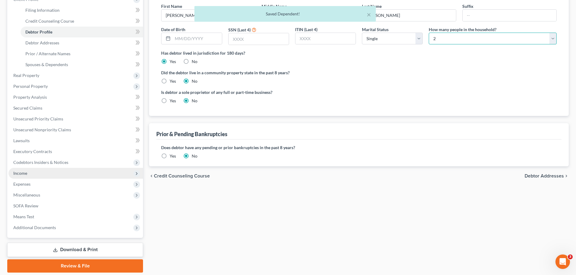 Image resolution: width=576 pixels, height=275 pixels. I want to click on button: chevron_left Credit Counseling Course, so click(179, 176).